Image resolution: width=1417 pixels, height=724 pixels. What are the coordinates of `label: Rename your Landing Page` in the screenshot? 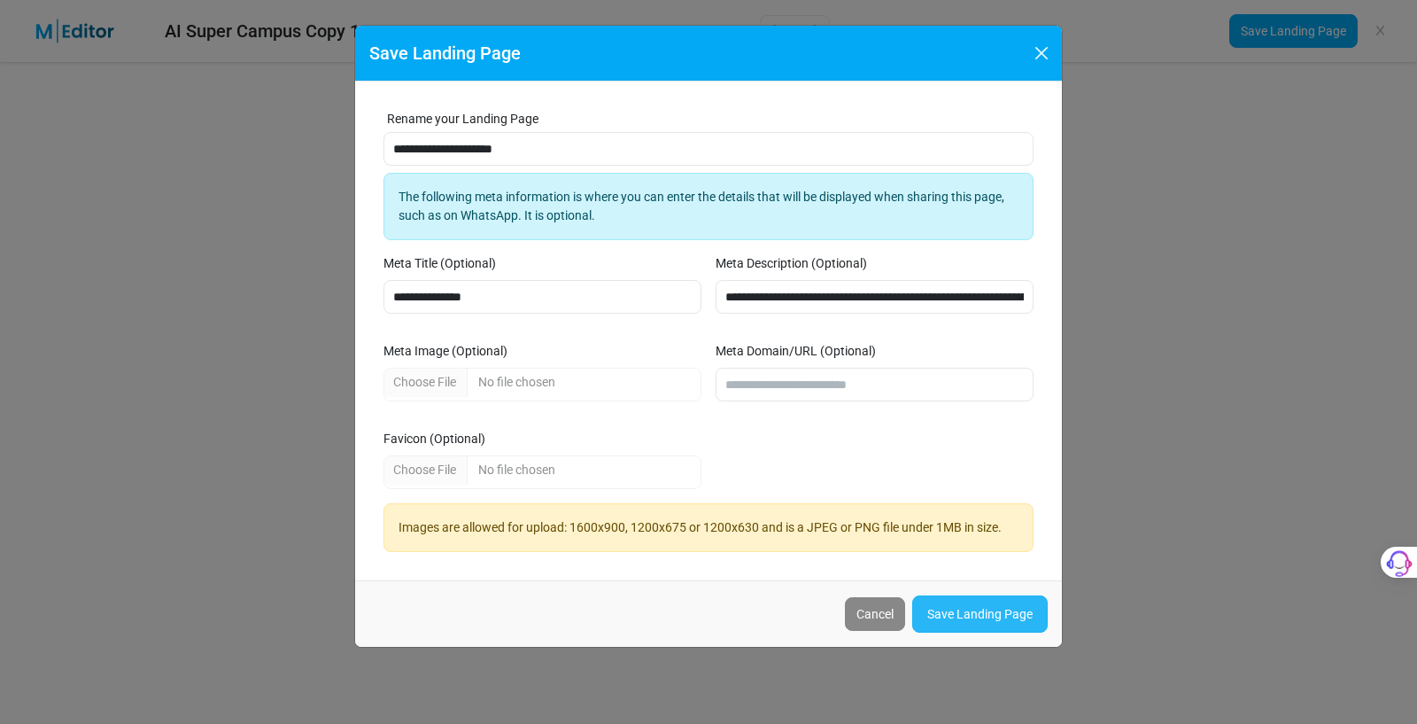 It's located at (461, 119).